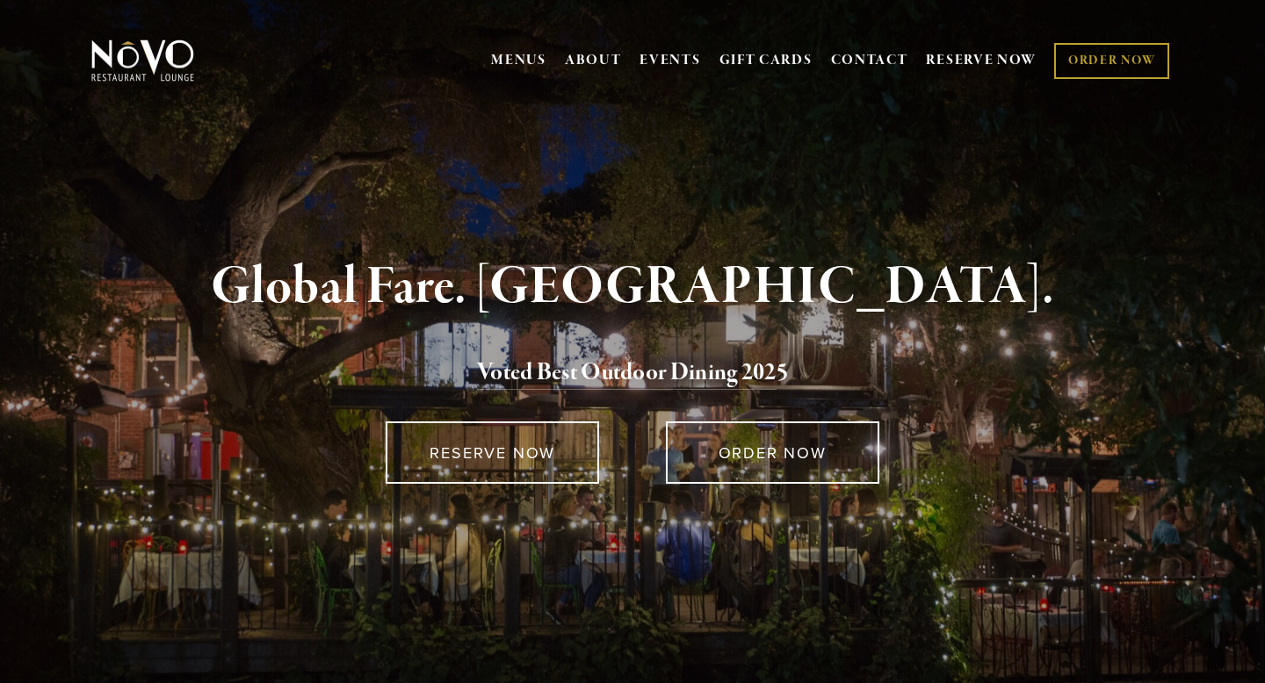  Describe the element at coordinates (626, 374) in the screenshot. I see `a: Voted Best Outdoor Dining 202` at that location.